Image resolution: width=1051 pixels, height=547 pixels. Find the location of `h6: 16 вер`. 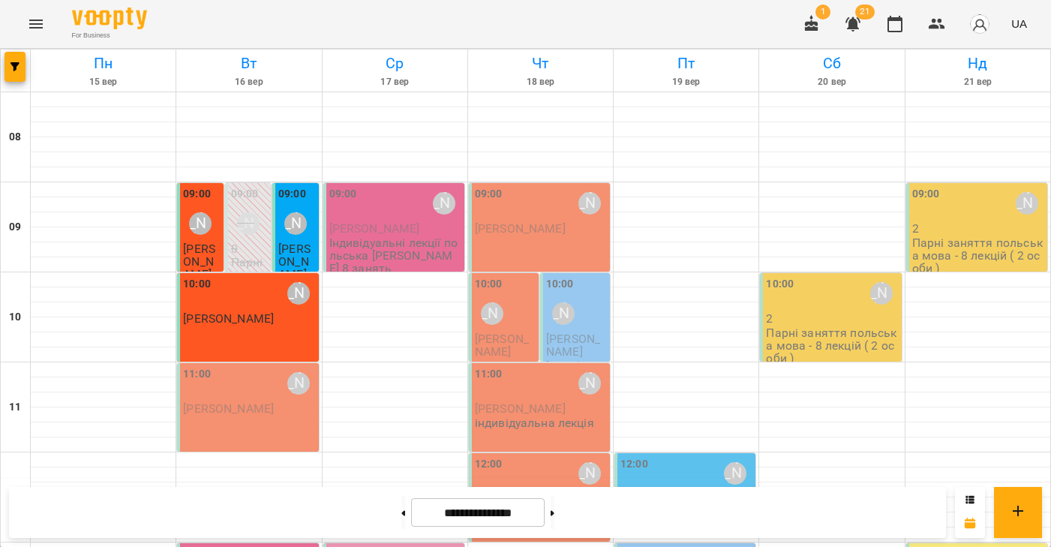

h6: 16 вер is located at coordinates (248, 82).